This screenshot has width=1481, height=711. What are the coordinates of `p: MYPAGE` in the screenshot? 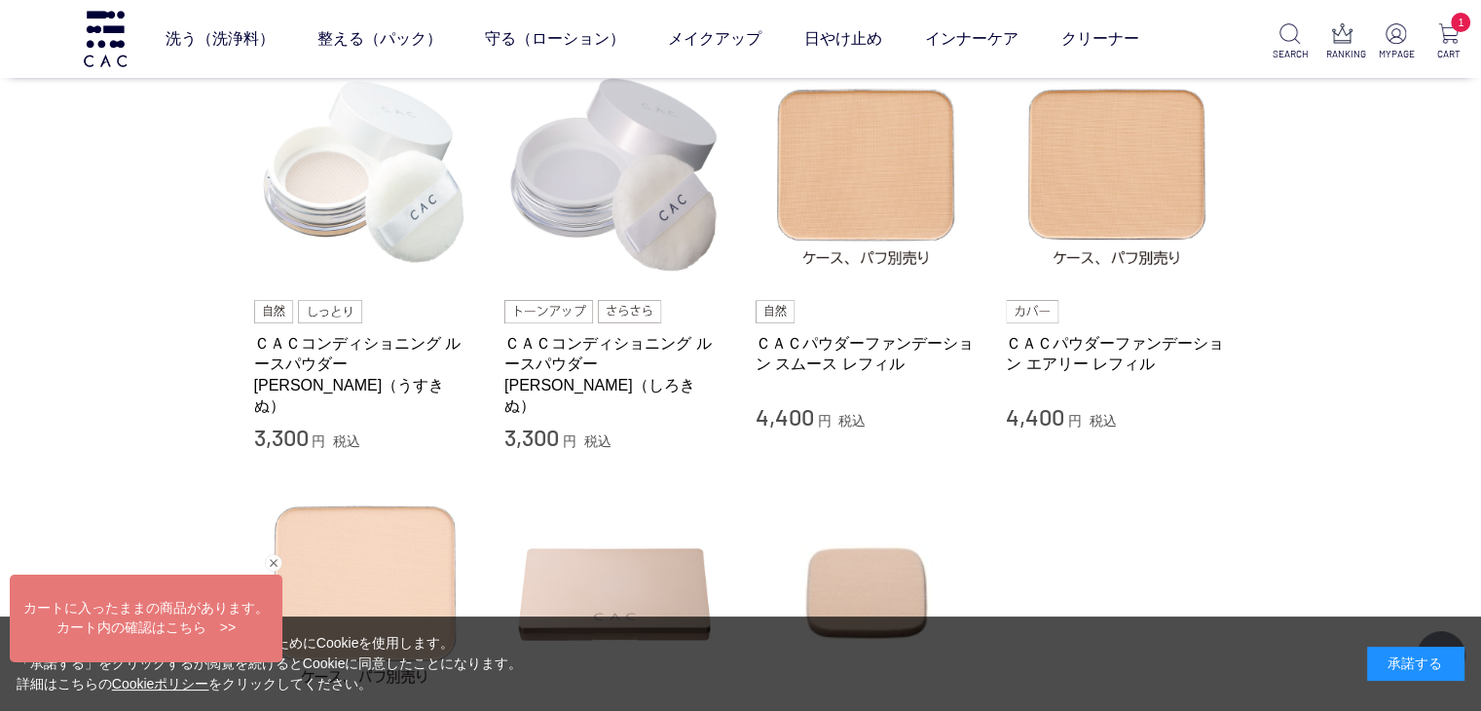 It's located at (1395, 54).